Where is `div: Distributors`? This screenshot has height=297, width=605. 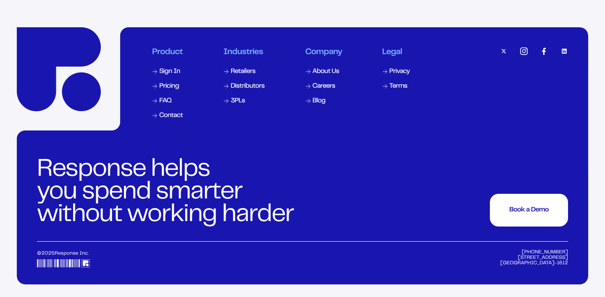
div: Distributors is located at coordinates (247, 86).